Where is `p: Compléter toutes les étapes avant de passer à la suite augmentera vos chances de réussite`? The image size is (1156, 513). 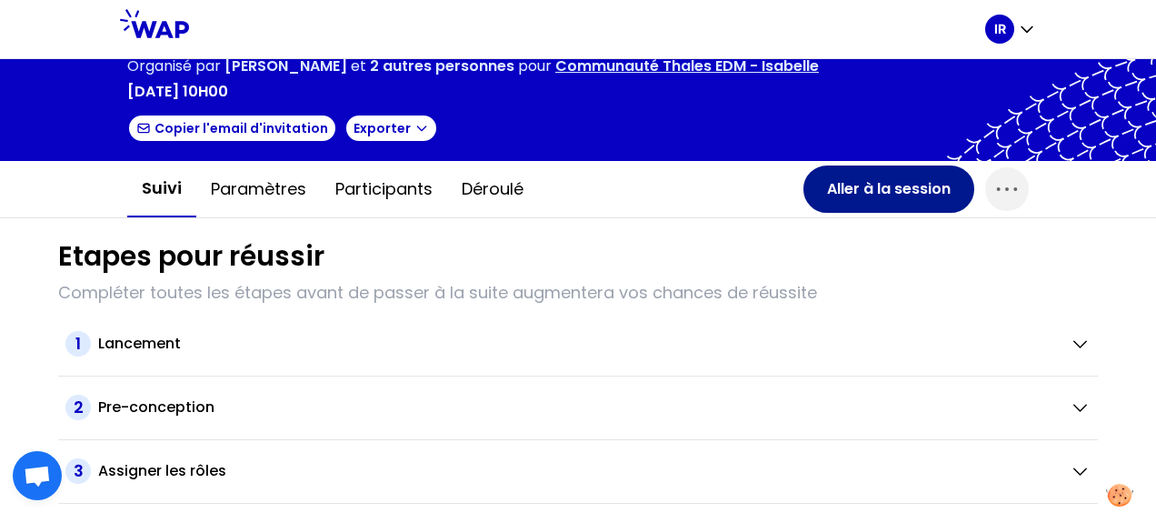
p: Compléter toutes les étapes avant de passer à la suite augmentera vos chances de réussite is located at coordinates (578, 293).